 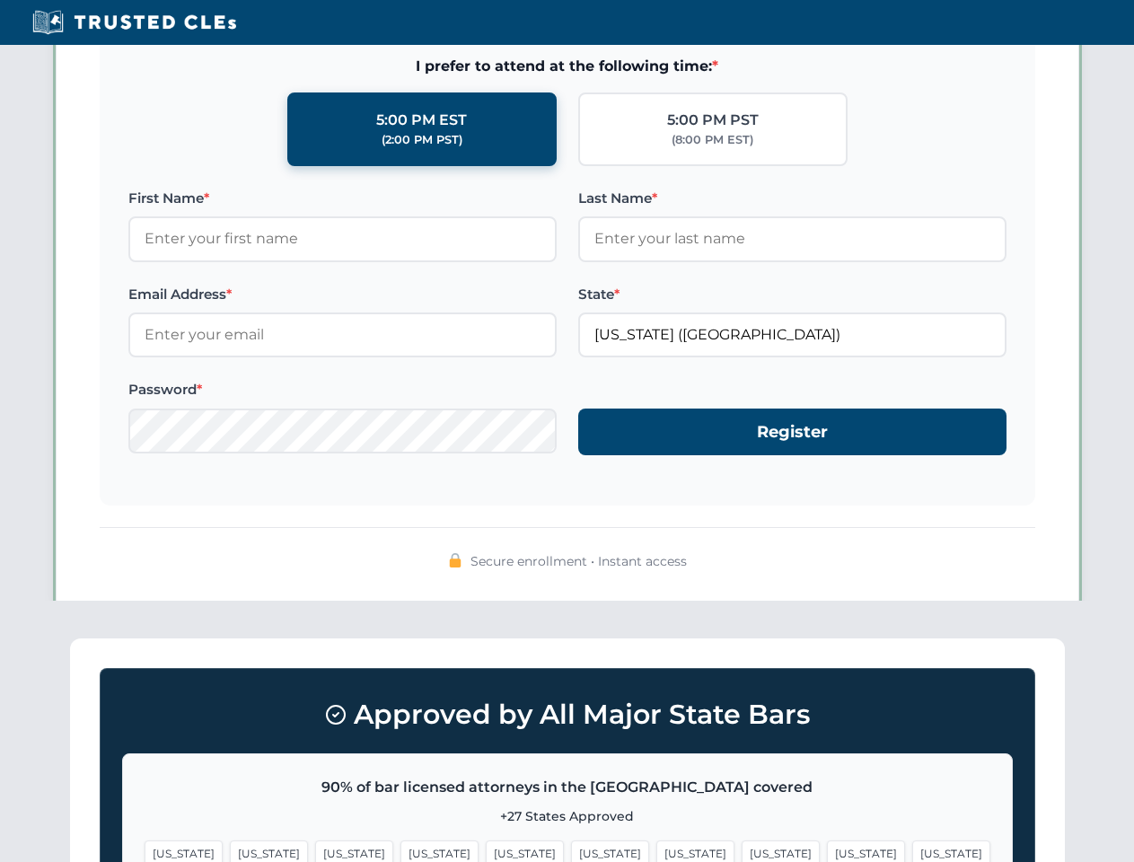 I want to click on label: First Name, so click(x=342, y=198).